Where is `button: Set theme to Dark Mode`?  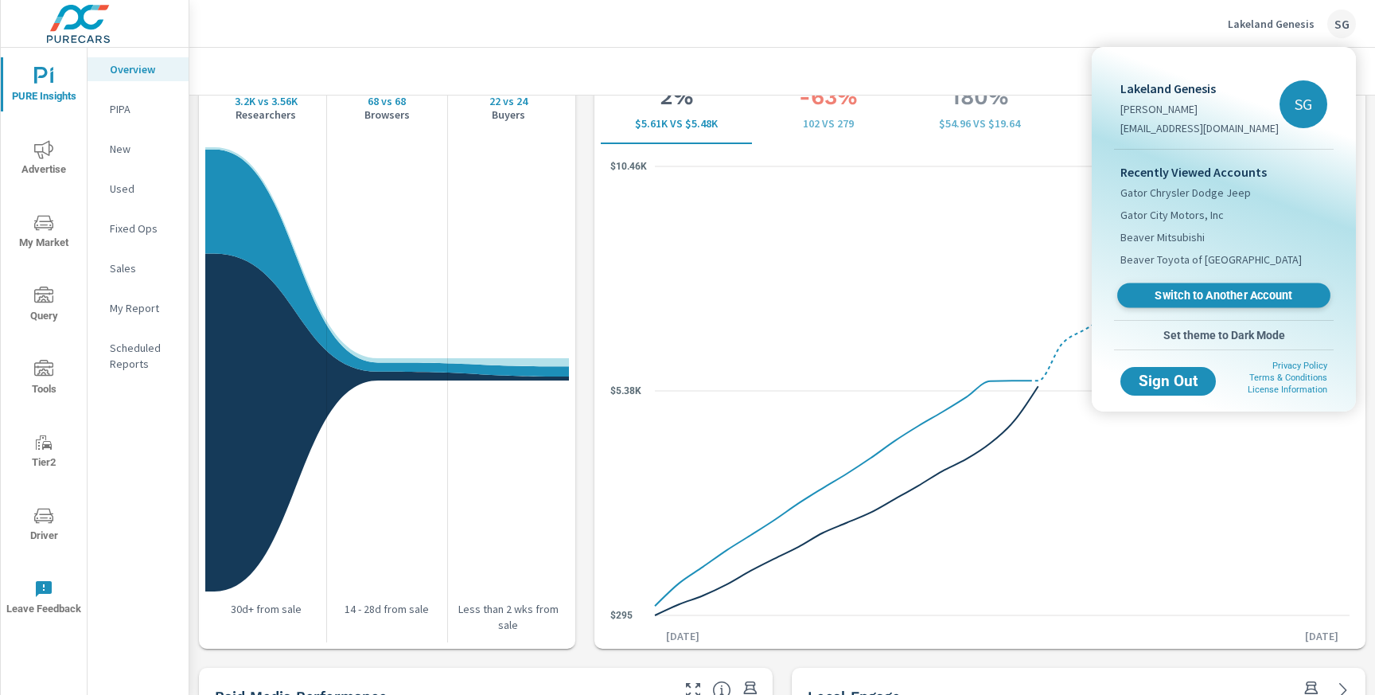 button: Set theme to Dark Mode is located at coordinates (1224, 335).